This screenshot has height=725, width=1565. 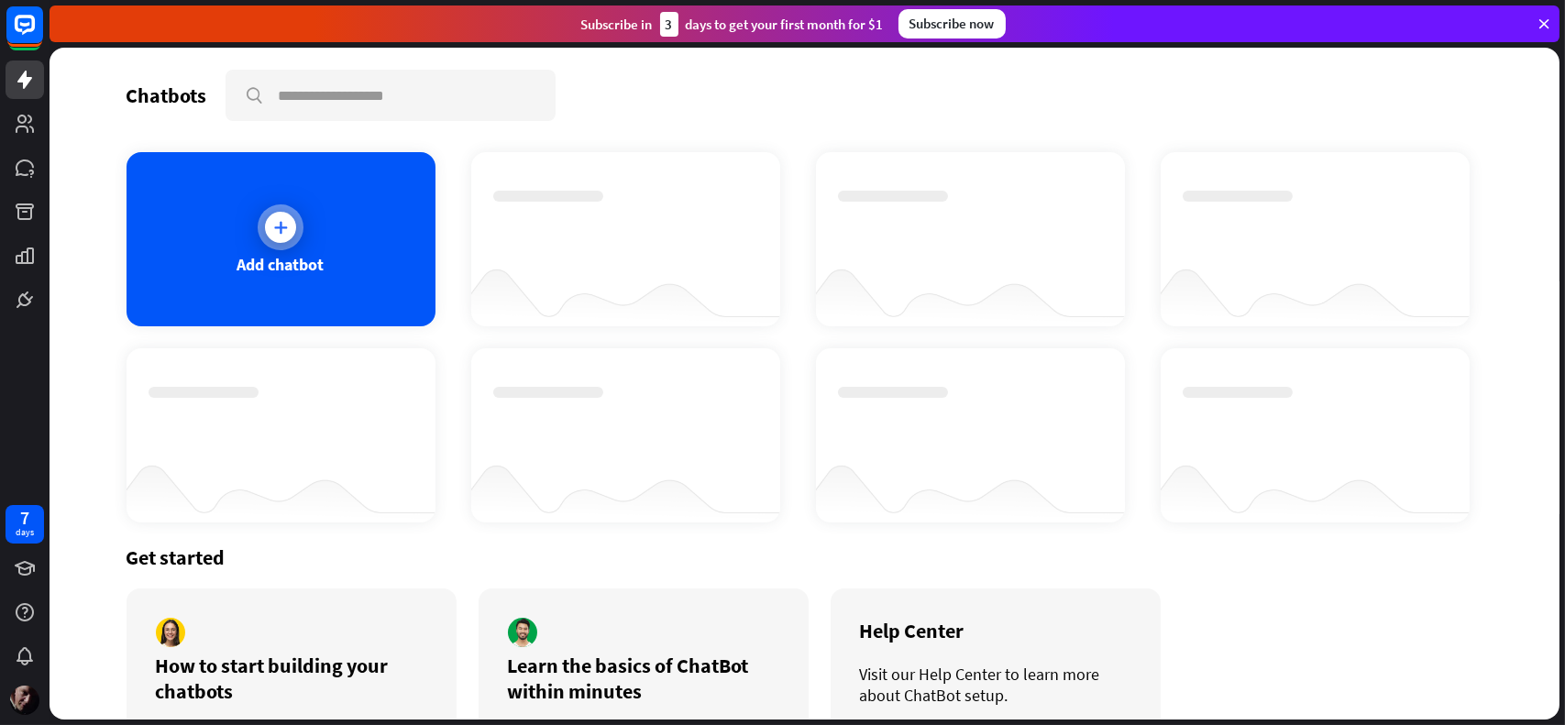 What do you see at coordinates (25, 533) in the screenshot?
I see `div: days` at bounding box center [25, 533].